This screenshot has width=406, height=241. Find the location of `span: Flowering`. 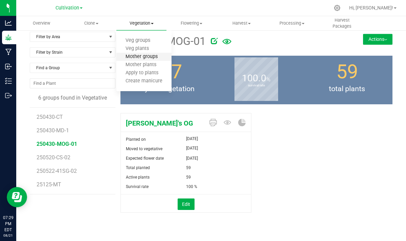

span: Flowering is located at coordinates (191, 23).